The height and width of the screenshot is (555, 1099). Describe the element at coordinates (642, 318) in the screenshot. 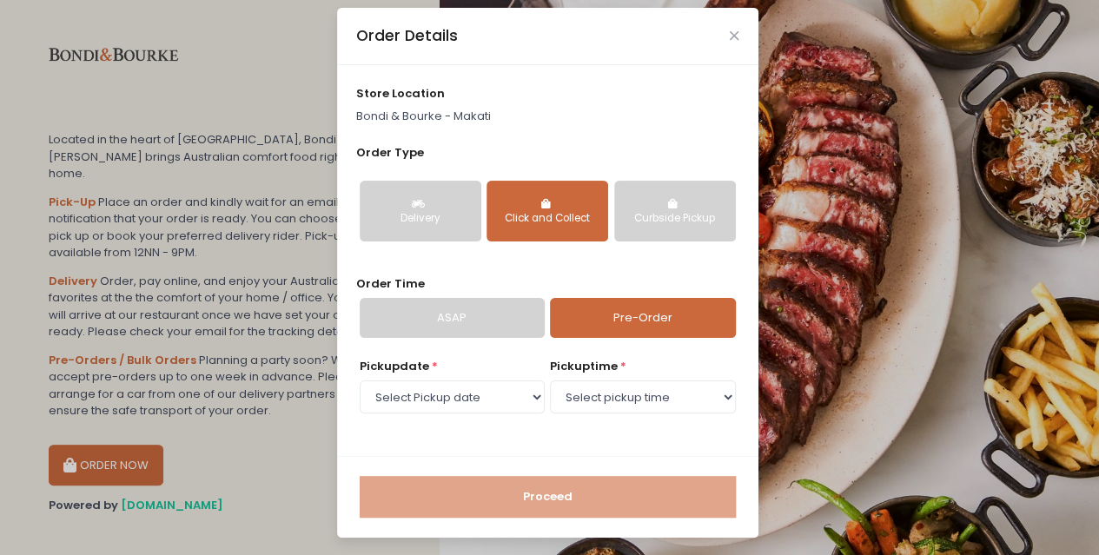

I see `a: Pre-Order` at that location.